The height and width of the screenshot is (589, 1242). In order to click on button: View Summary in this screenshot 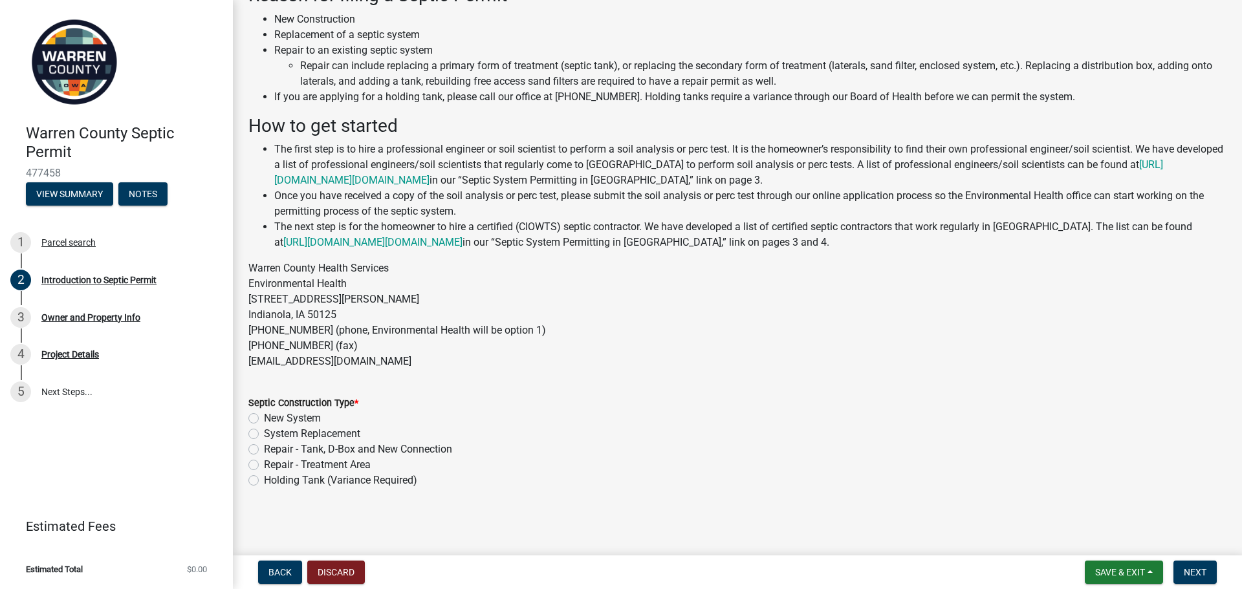, I will do `click(69, 194)`.